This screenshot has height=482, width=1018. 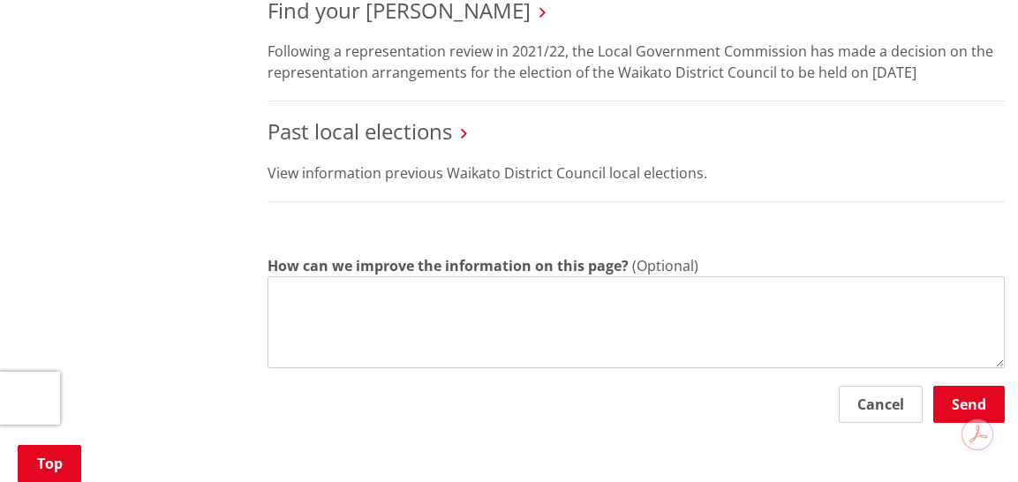 What do you see at coordinates (968, 404) in the screenshot?
I see `button: Send` at bounding box center [968, 404].